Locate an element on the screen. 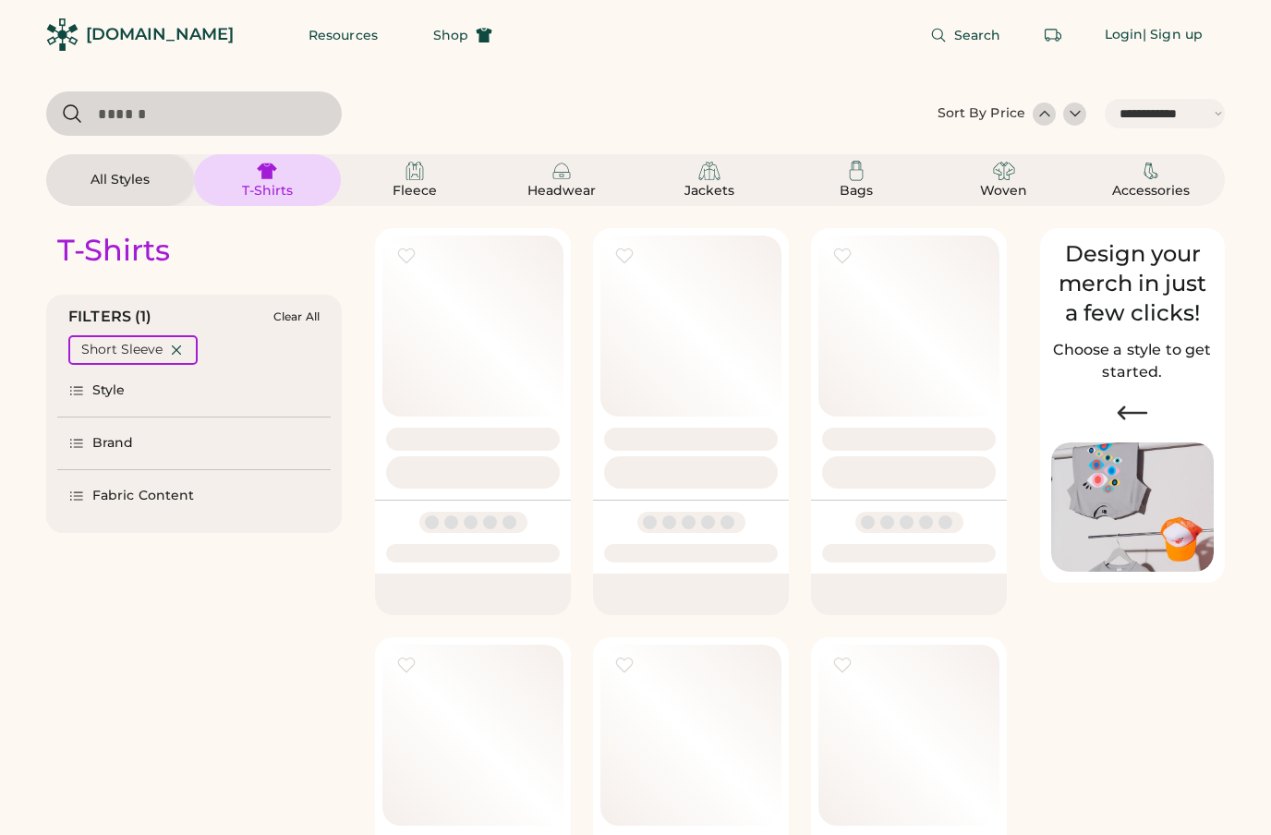 The height and width of the screenshot is (835, 1271). div: Fabric Content is located at coordinates (143, 496).